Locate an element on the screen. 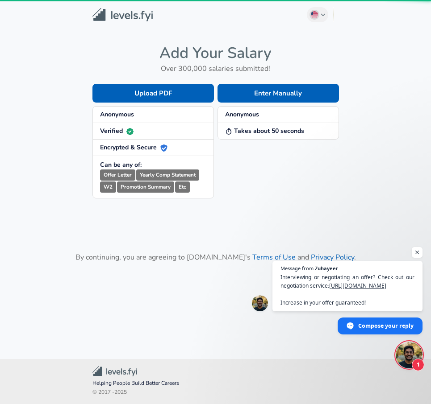 The image size is (431, 404). button: Upload PDF is located at coordinates (153, 93).